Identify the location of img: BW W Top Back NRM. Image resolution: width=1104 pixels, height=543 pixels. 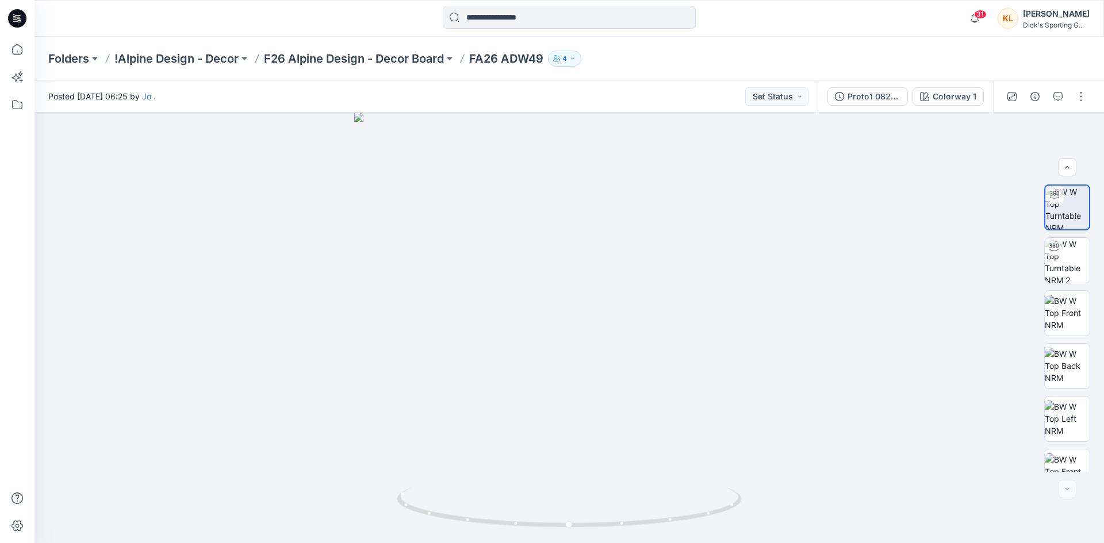
(1067, 366).